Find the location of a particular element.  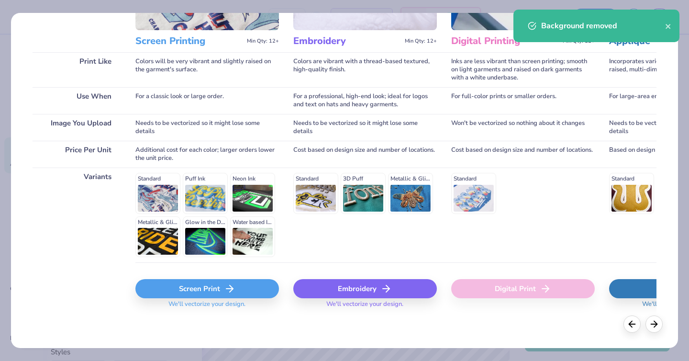

div: Variants is located at coordinates (77, 215).